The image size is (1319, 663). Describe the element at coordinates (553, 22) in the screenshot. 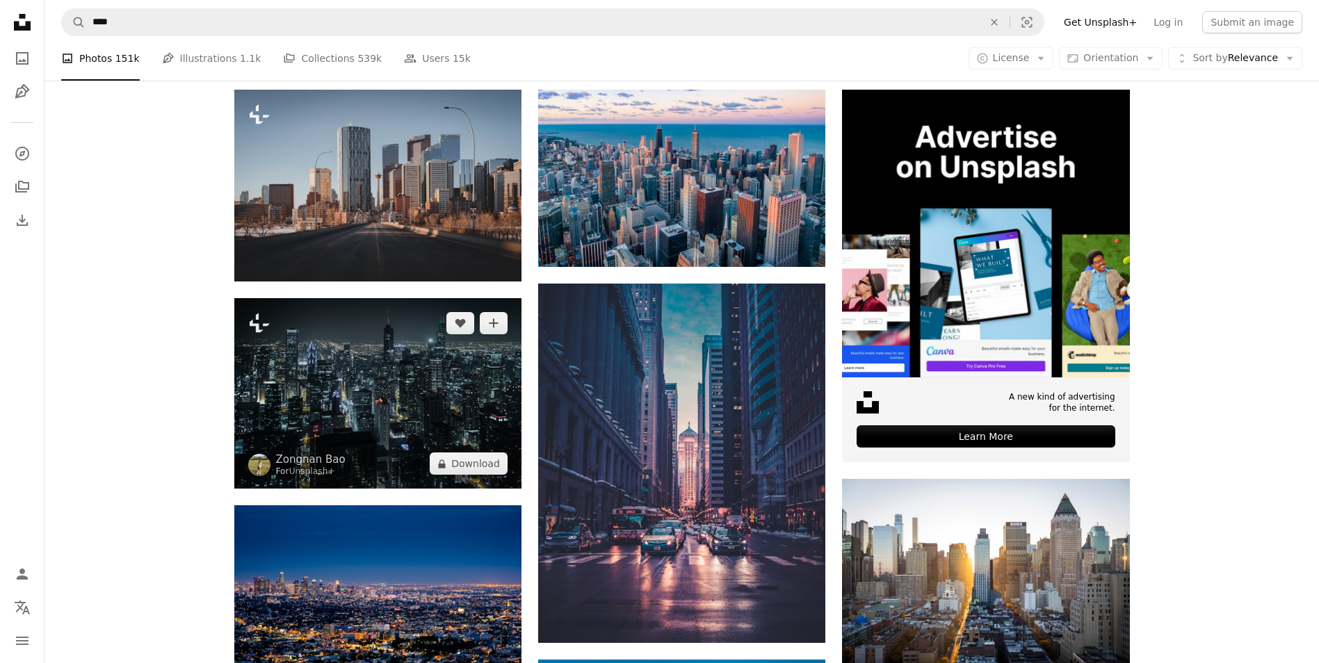

I see `form: Find visuals sitewide` at that location.